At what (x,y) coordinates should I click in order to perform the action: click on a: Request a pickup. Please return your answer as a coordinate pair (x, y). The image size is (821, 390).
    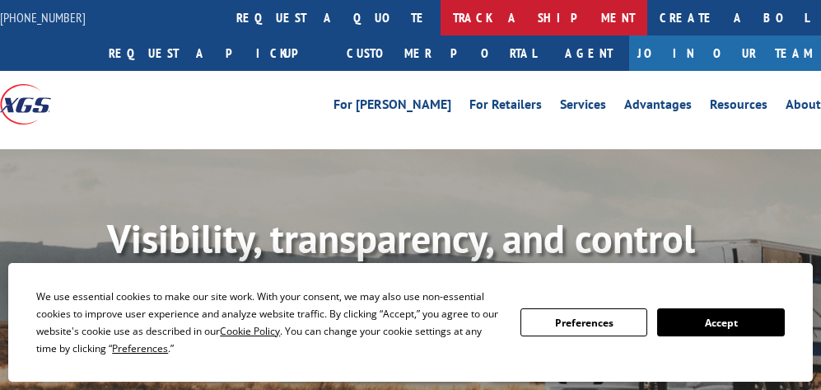
    Looking at the image, I should click on (215, 53).